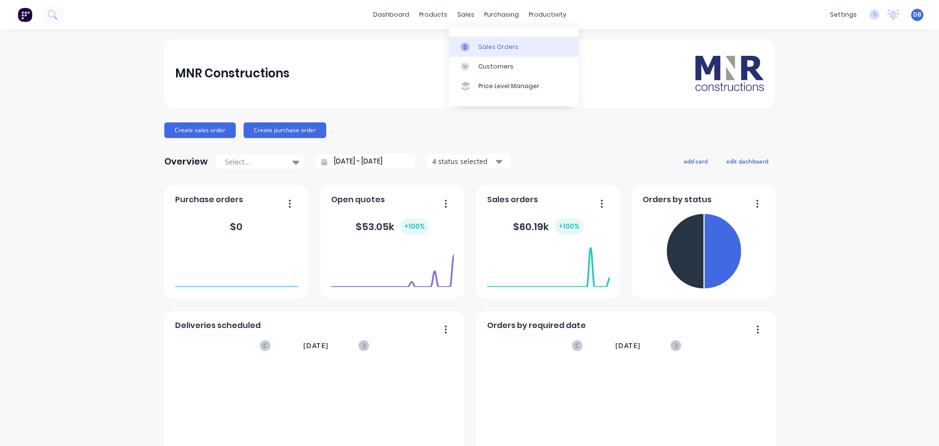 The image size is (939, 446). Describe the element at coordinates (747, 161) in the screenshot. I see `button: edit dashboard` at that location.